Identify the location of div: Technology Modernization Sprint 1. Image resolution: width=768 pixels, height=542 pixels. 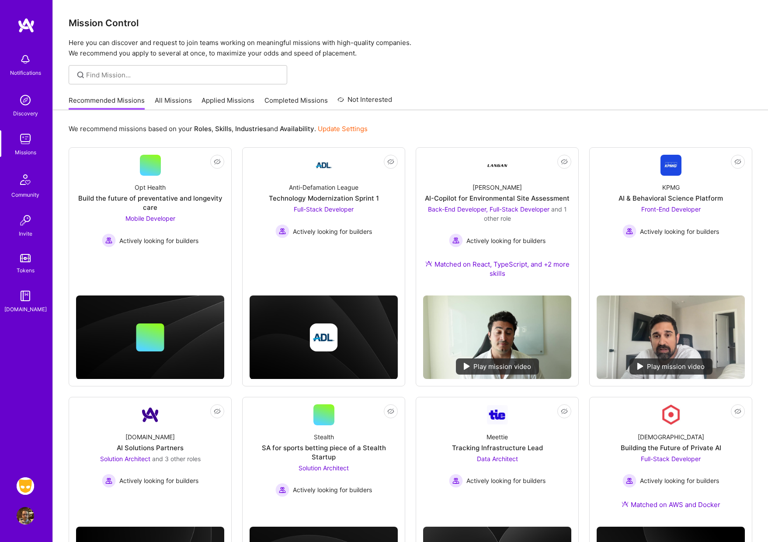
(324, 198).